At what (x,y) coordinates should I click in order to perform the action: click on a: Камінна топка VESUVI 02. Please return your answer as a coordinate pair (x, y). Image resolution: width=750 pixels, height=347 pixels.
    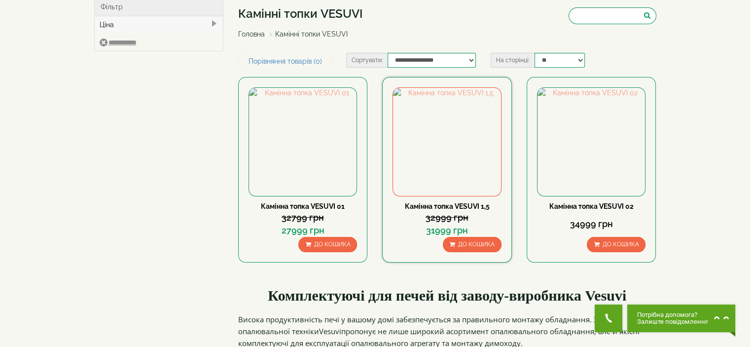
    Looking at the image, I should click on (591, 206).